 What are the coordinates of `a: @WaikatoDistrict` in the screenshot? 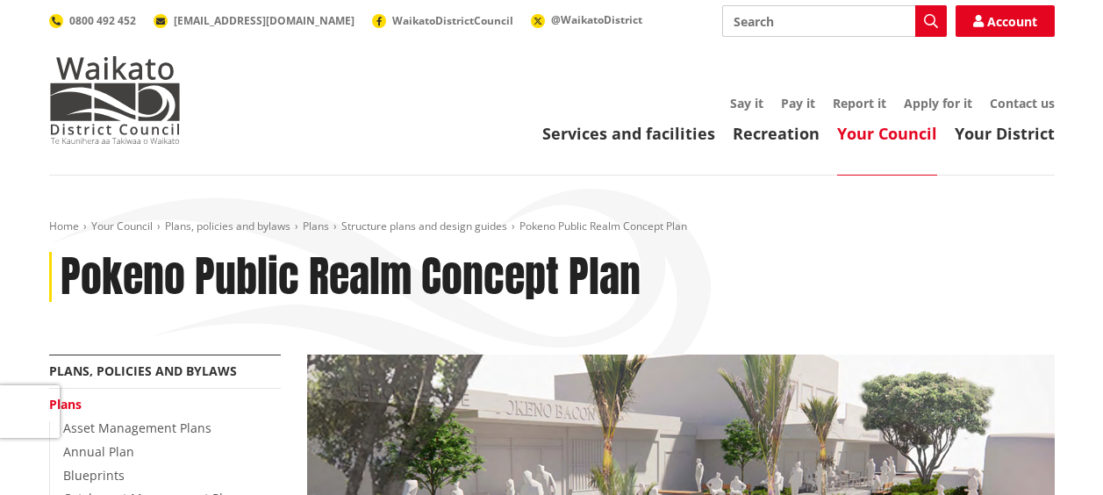 It's located at (586, 19).